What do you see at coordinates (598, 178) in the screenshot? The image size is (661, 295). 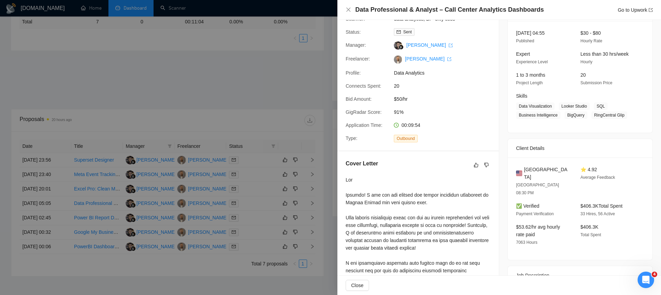 I see `span: Average Feedback` at bounding box center [598, 178].